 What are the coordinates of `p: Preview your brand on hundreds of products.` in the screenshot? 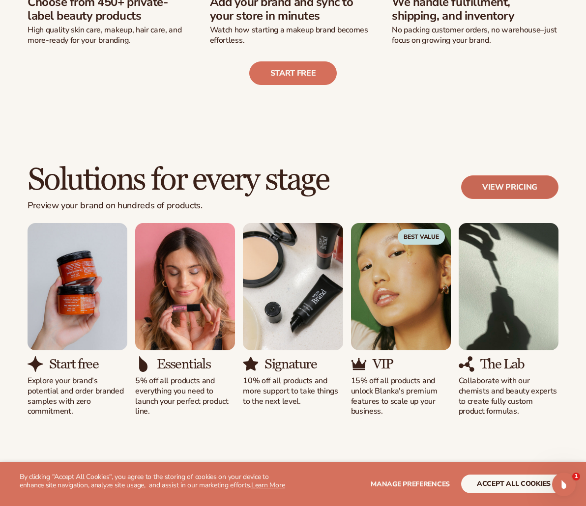 It's located at (178, 206).